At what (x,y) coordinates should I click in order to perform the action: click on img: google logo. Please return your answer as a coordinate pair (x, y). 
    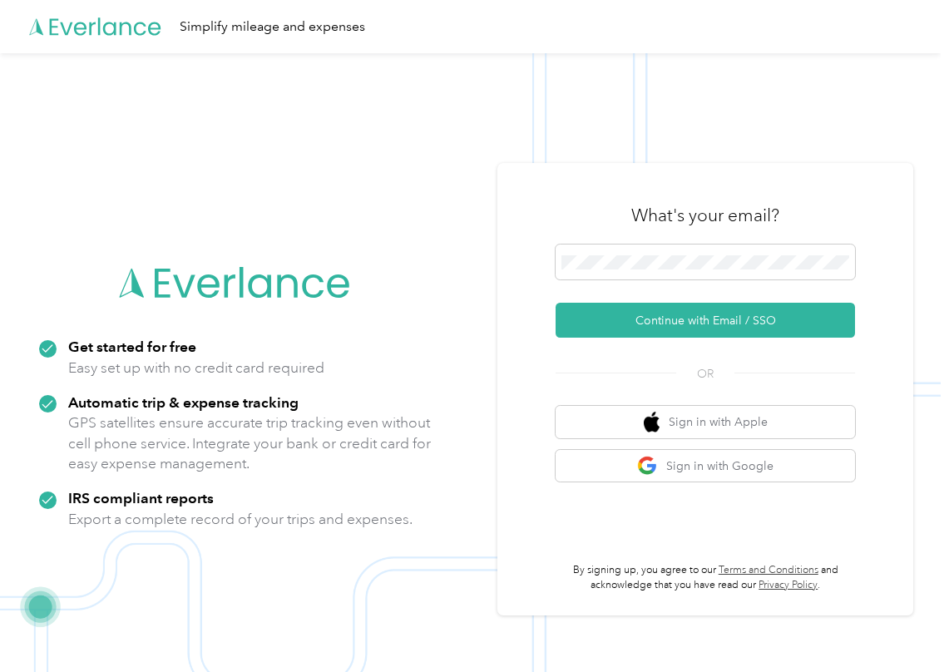
    Looking at the image, I should click on (647, 466).